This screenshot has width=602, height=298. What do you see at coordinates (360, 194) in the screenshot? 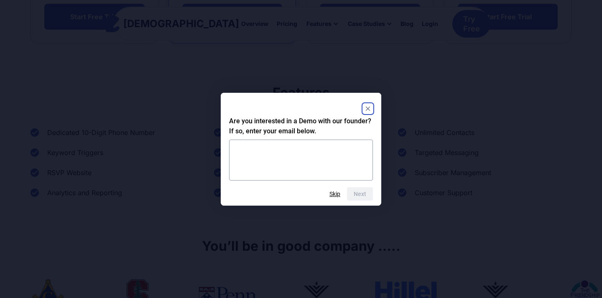
I see `button: Next question` at bounding box center [360, 194].